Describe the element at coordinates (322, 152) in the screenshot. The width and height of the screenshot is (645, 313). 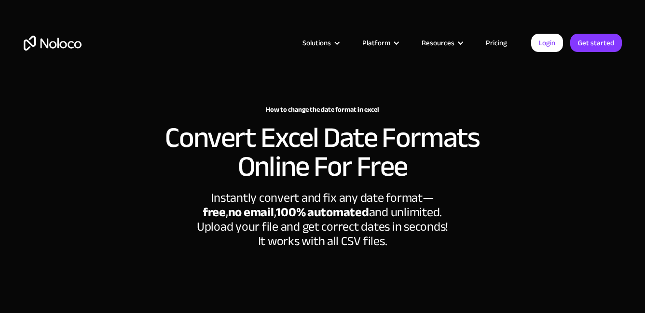
I see `h2: Convert Excel Date Formats Online For Free` at that location.